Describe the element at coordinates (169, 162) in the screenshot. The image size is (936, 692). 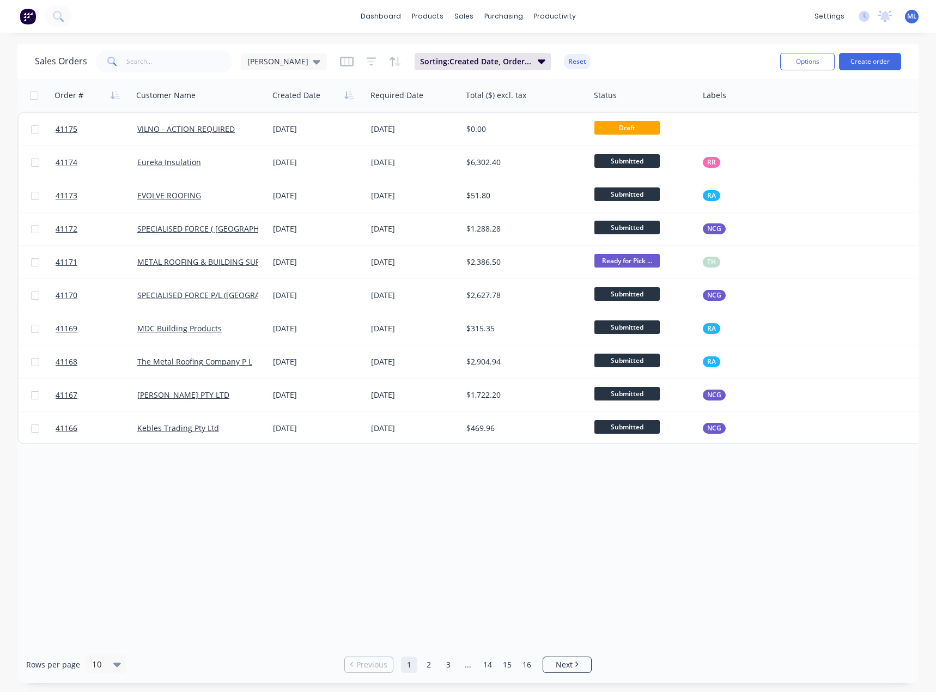
I see `a: Eureka Insulation` at that location.